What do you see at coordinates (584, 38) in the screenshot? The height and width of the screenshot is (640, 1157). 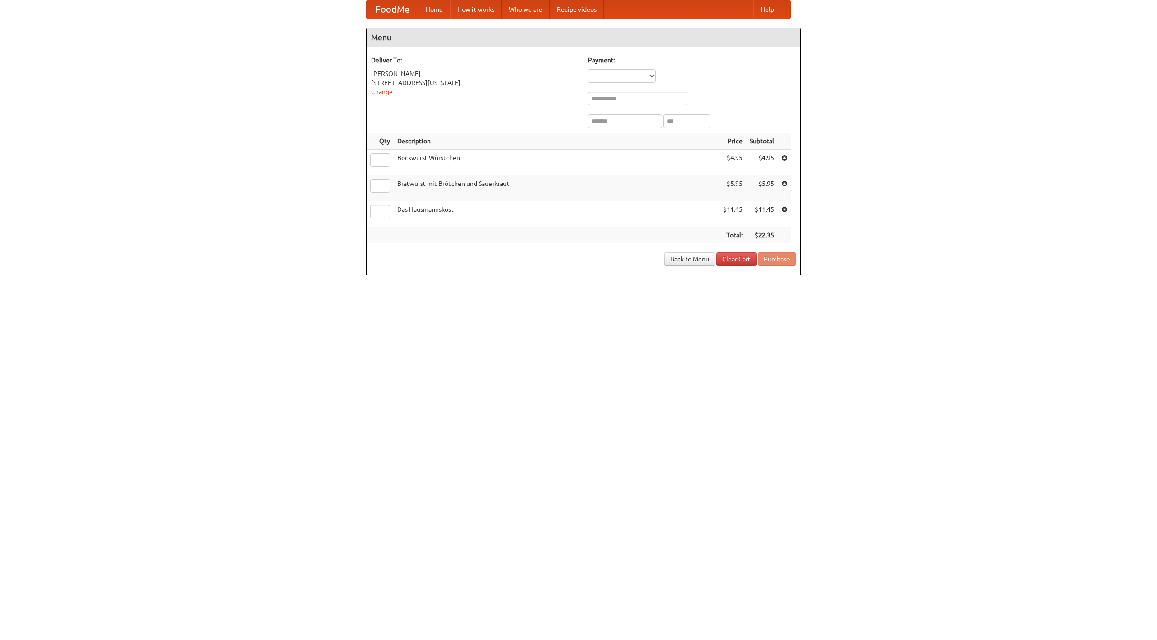 I see `h4: Menu` at bounding box center [584, 38].